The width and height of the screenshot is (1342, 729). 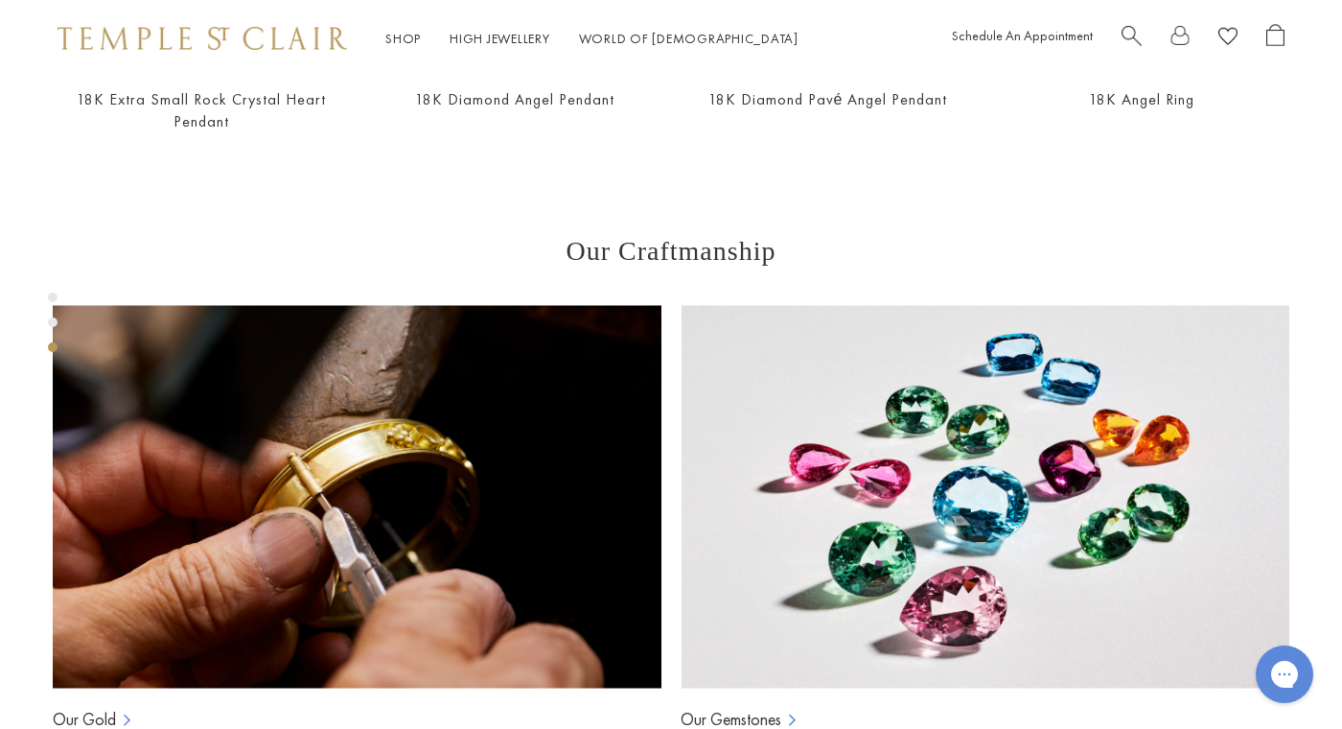 What do you see at coordinates (591, 38) in the screenshot?
I see `nav: Main navigation` at bounding box center [591, 38].